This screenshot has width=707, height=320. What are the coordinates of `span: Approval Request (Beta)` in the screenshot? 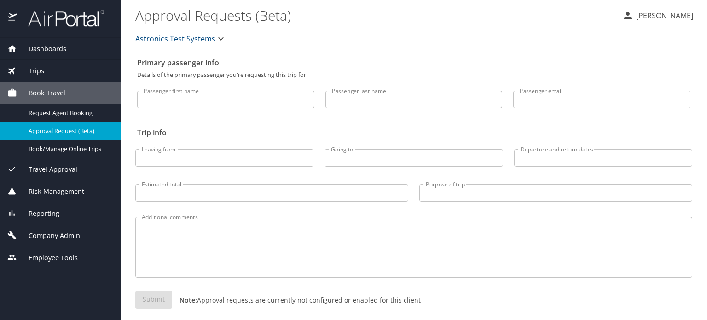 It's located at (69, 131).